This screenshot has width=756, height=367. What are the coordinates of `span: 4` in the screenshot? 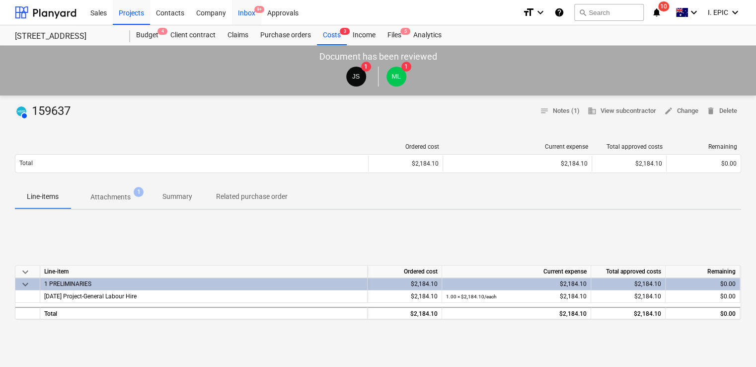 It's located at (162, 31).